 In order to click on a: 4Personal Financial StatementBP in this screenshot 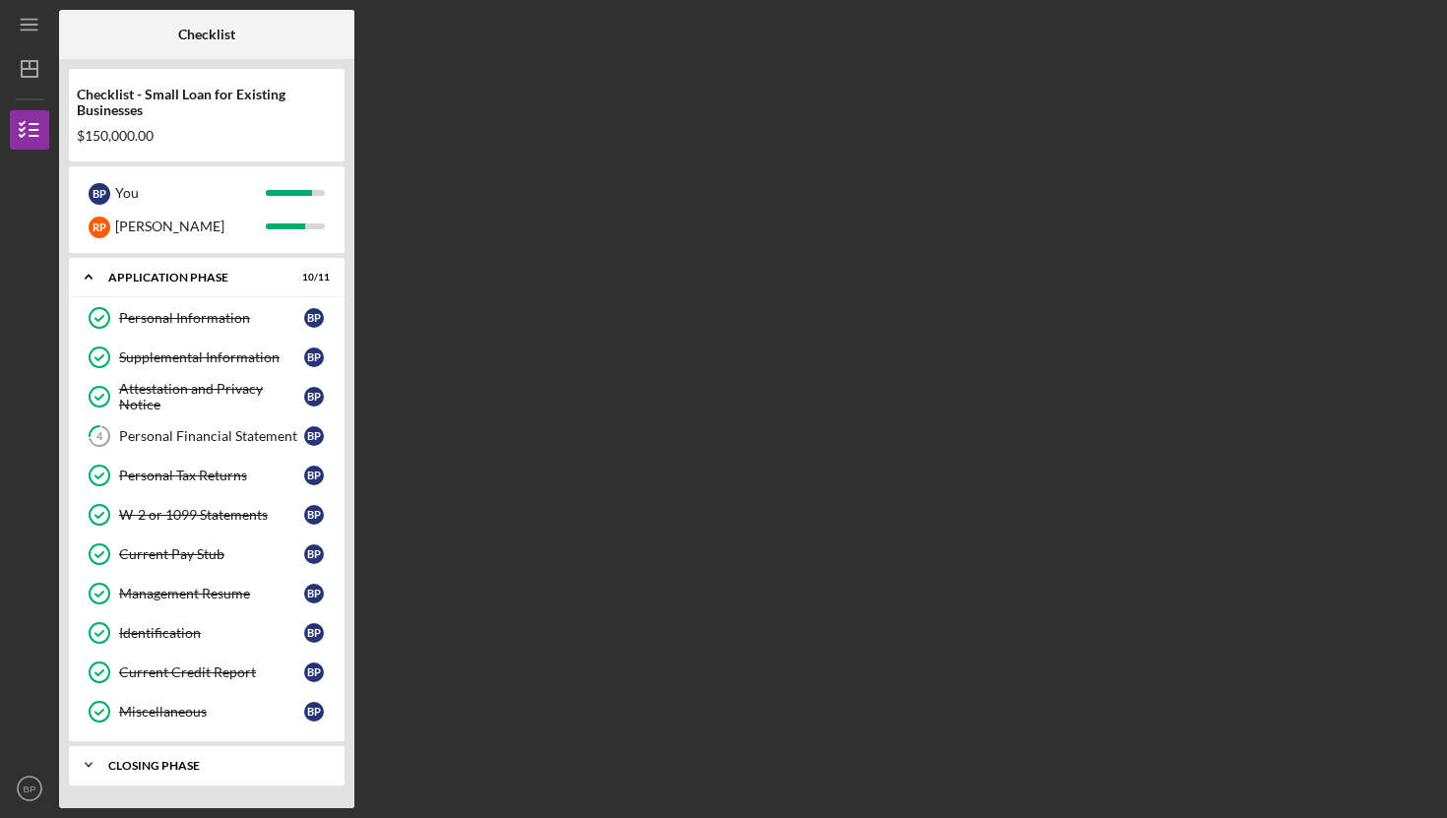, I will do `click(207, 436)`.